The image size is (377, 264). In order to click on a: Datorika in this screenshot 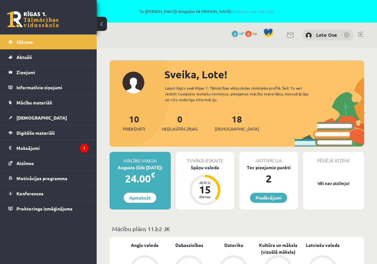, I will do `click(234, 245)`.